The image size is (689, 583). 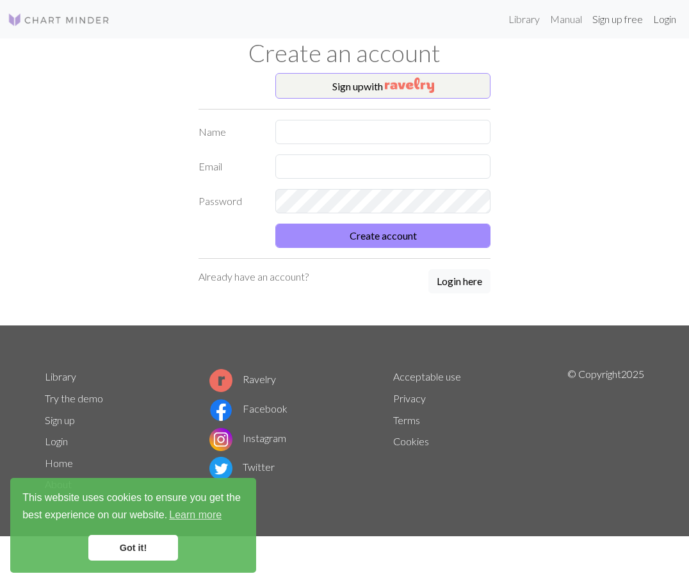 I want to click on div: cookieconsent, so click(x=133, y=525).